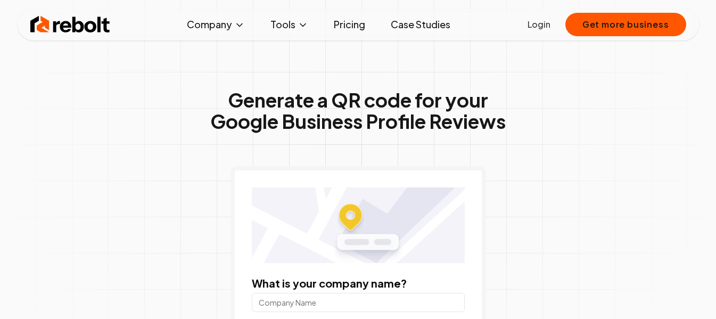 The width and height of the screenshot is (716, 319). What do you see at coordinates (215, 24) in the screenshot?
I see `button: Company` at bounding box center [215, 24].